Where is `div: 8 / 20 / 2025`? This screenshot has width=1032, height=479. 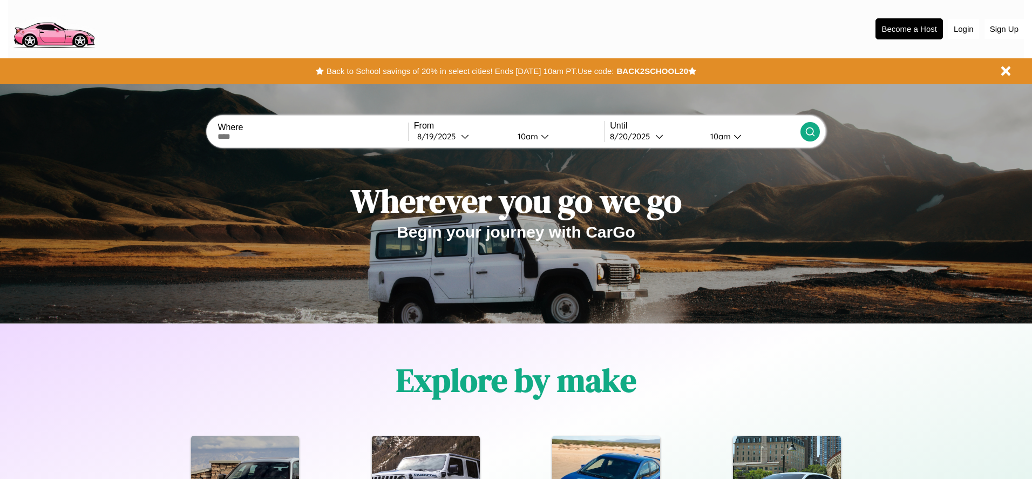 div: 8 / 20 / 2025 is located at coordinates (633, 136).